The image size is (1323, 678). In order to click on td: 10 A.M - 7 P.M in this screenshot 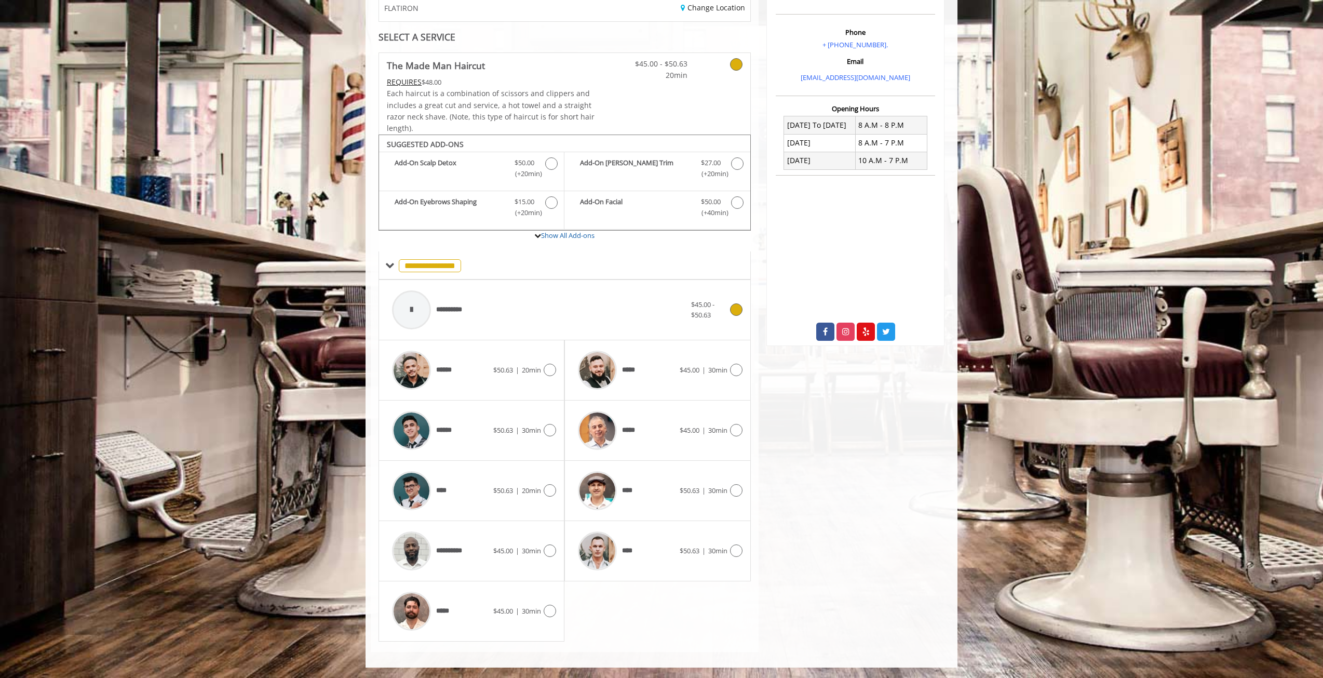, I will do `click(891, 160)`.